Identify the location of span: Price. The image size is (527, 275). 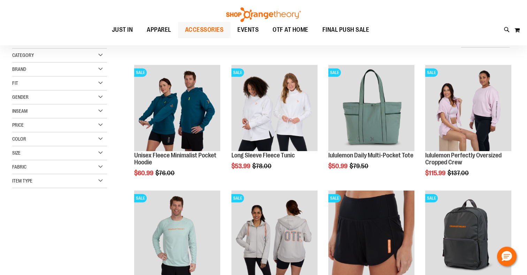
(18, 125).